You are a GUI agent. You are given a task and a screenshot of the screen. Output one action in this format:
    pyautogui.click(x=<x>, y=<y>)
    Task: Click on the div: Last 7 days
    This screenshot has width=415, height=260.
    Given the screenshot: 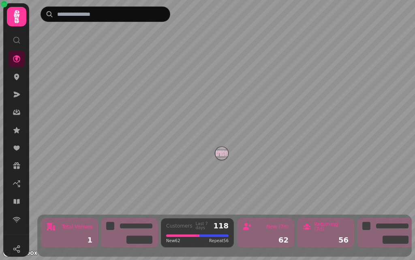 What is the action you would take?
    pyautogui.click(x=203, y=226)
    